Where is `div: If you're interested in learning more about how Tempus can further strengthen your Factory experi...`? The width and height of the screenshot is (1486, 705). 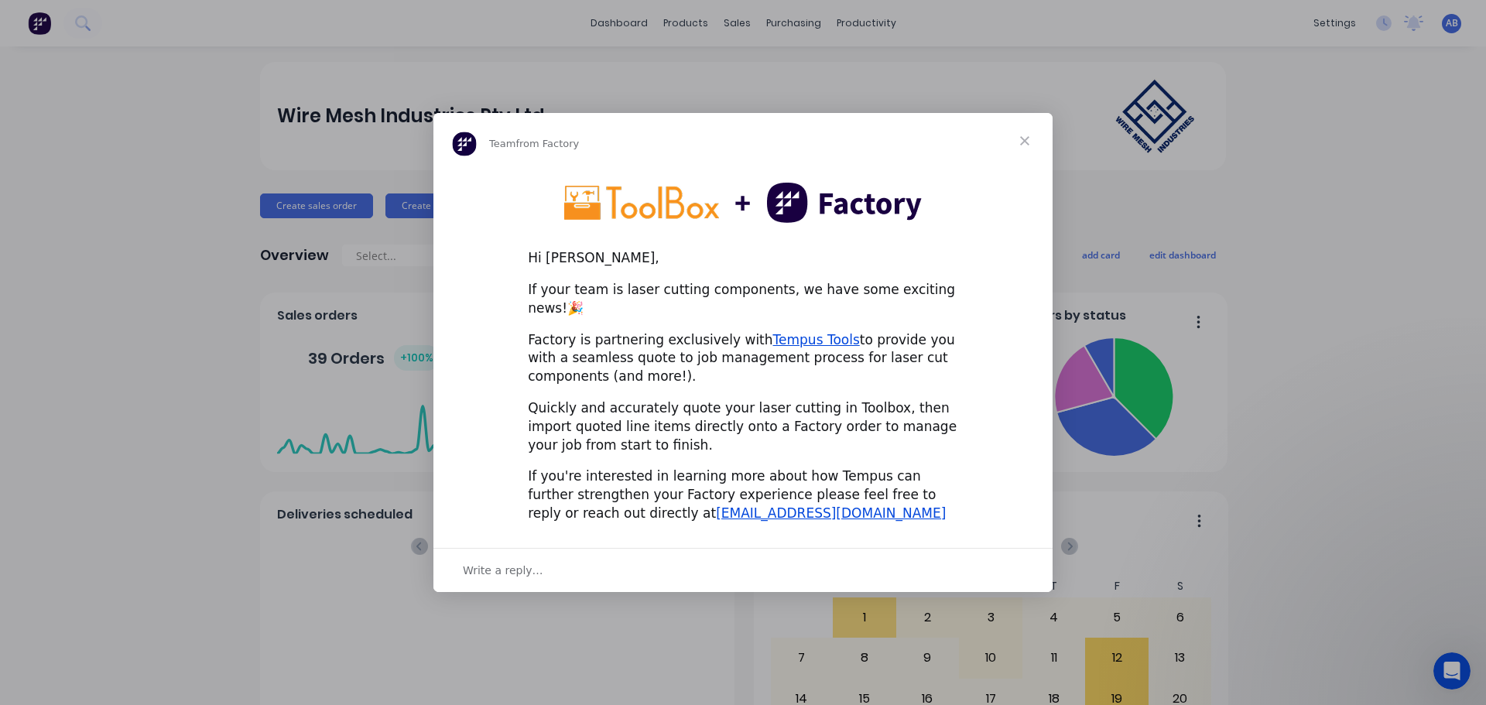
div: If you're interested in learning more about how Tempus can further strengthen your Factory experi... is located at coordinates (743, 495).